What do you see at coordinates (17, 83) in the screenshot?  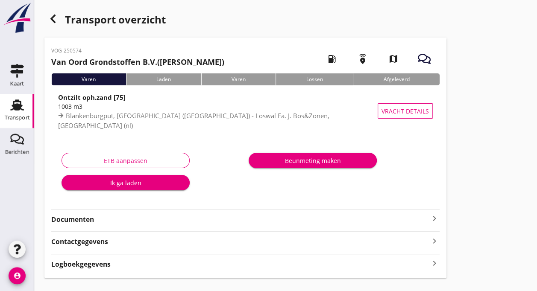 I see `div: Kaart` at bounding box center [17, 83].